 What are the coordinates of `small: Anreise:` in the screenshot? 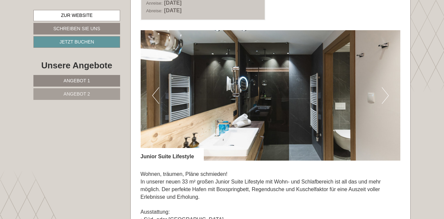 It's located at (155, 3).